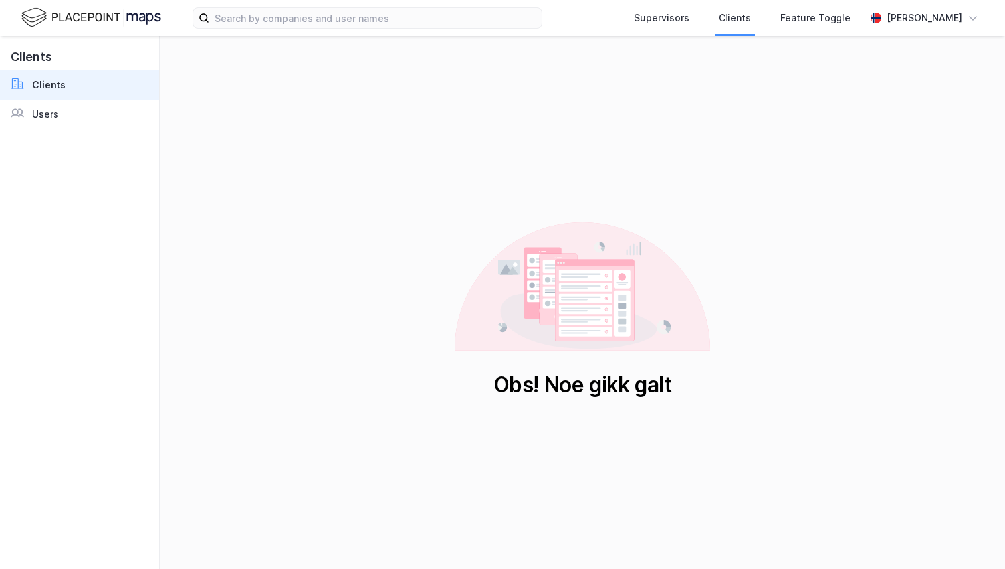 This screenshot has width=1005, height=569. I want to click on div: Feature Toggle, so click(815, 18).